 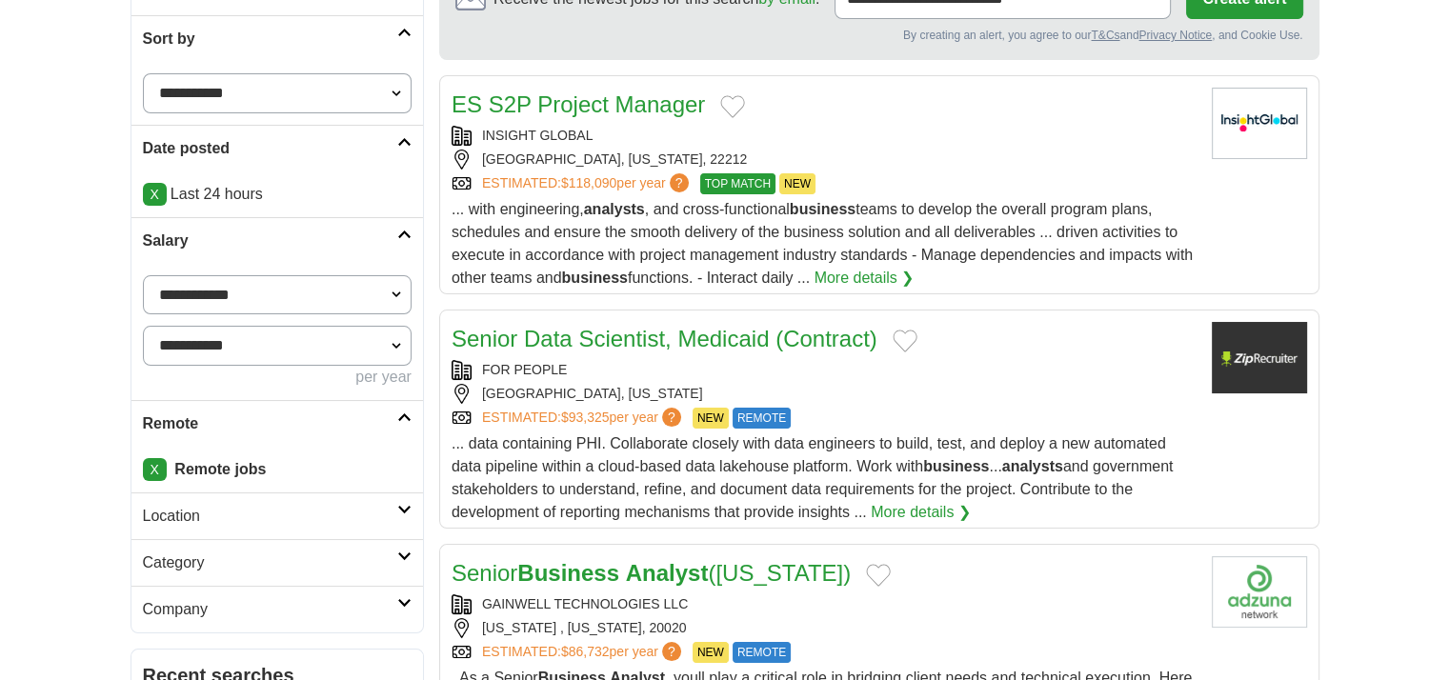 What do you see at coordinates (824, 604) in the screenshot?
I see `div: GAINWELL TECHNOLOGIES LLC` at bounding box center [824, 604].